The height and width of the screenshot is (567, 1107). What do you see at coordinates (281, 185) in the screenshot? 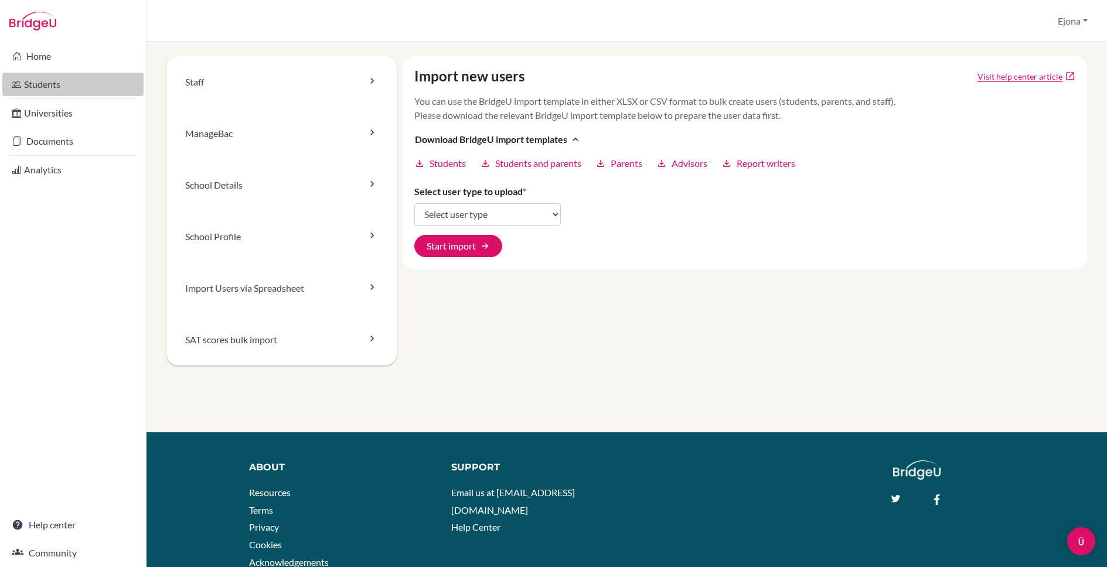
I see `a: School Details` at bounding box center [281, 185].